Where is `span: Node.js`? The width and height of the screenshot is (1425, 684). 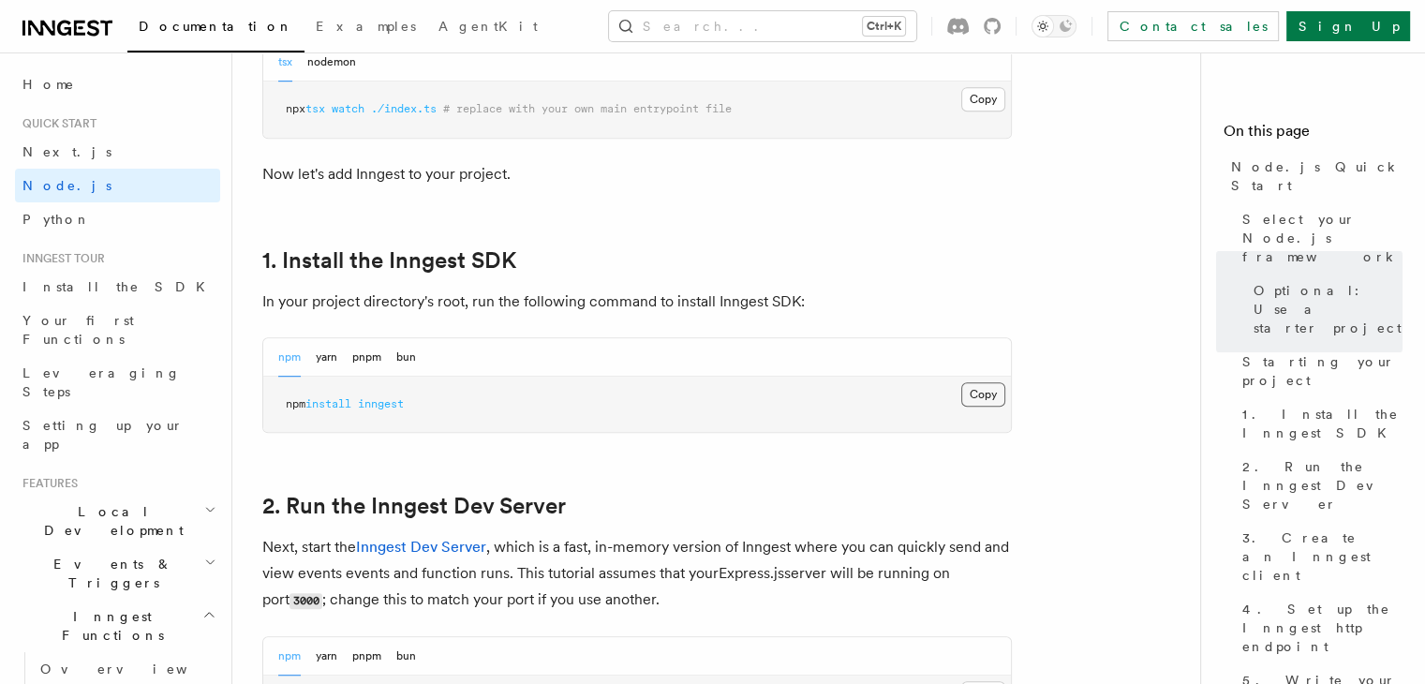
span: Node.js is located at coordinates (67, 185).